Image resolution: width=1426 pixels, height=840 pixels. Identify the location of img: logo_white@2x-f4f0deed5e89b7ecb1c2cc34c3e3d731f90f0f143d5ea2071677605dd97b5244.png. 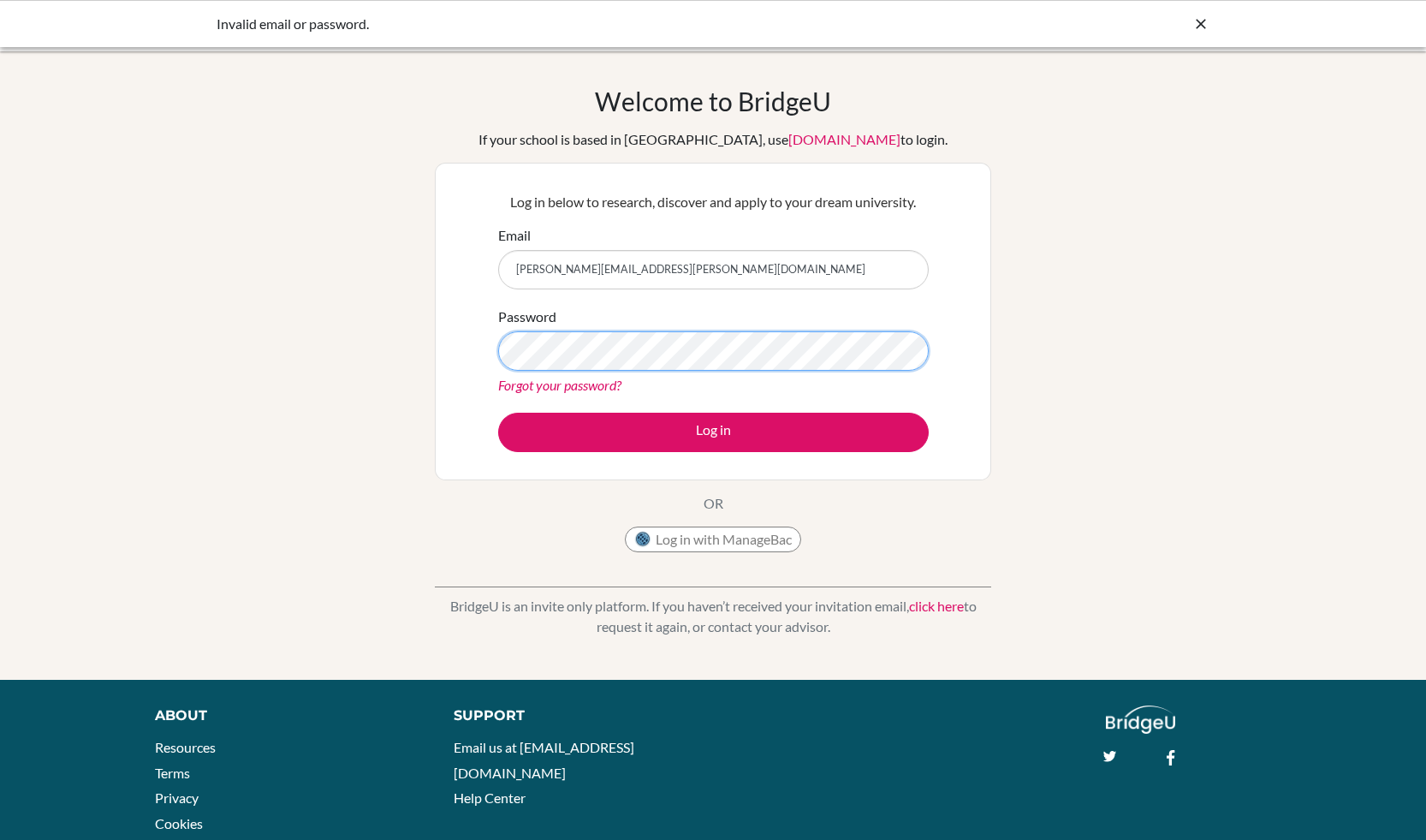
(1140, 719).